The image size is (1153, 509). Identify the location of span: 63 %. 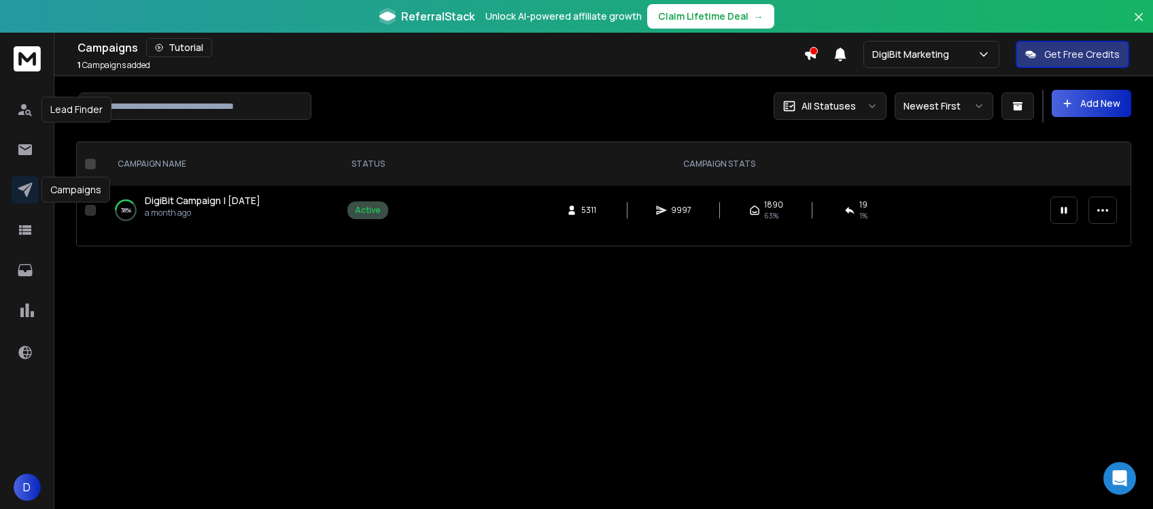
(771, 216).